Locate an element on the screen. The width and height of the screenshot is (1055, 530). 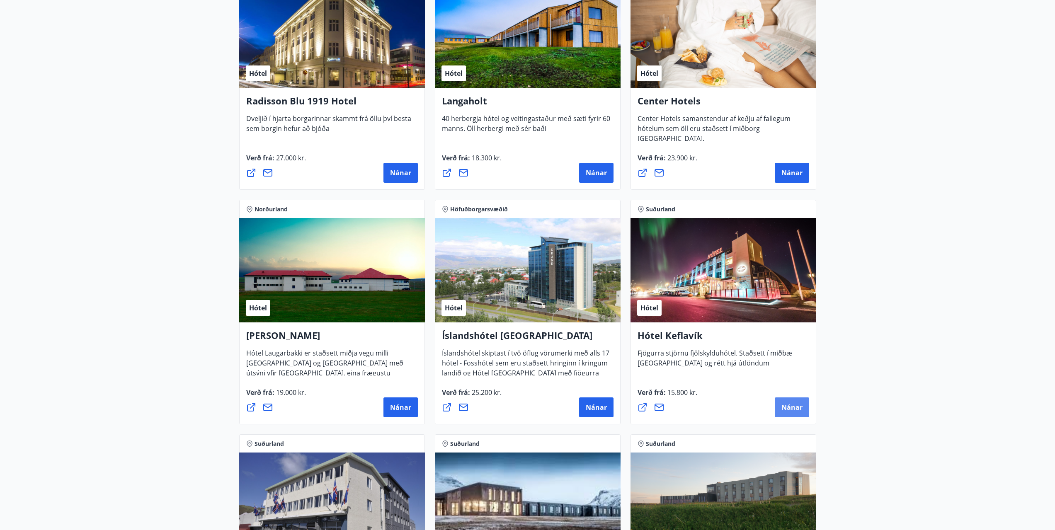
span: Dveljið í hjarta borgarinnar skammt frá öllu því besta sem borgin hefur að bjóða is located at coordinates (329, 127).